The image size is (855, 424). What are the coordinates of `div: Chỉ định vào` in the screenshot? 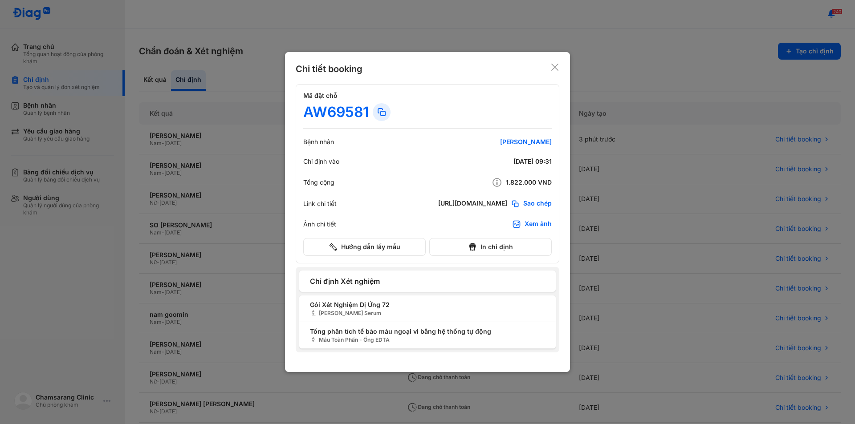 It's located at (321, 162).